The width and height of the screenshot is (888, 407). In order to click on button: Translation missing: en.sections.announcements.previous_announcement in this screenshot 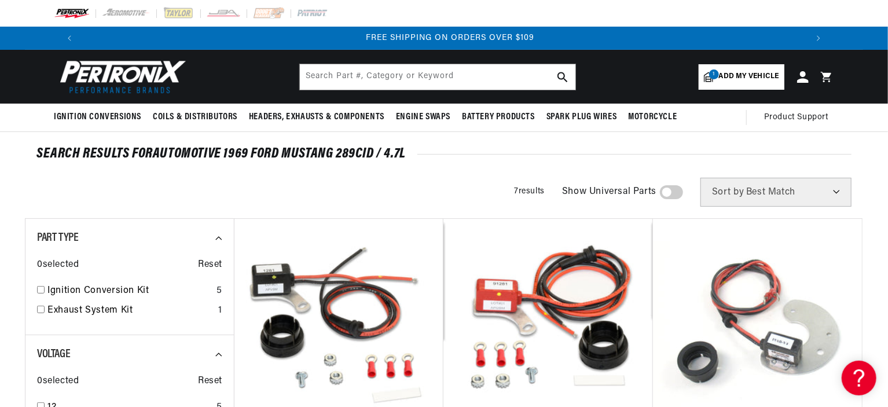, I will do `click(70, 38)`.